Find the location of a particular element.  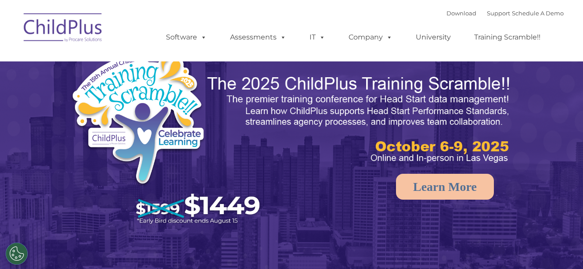

a: Software is located at coordinates (186, 37).